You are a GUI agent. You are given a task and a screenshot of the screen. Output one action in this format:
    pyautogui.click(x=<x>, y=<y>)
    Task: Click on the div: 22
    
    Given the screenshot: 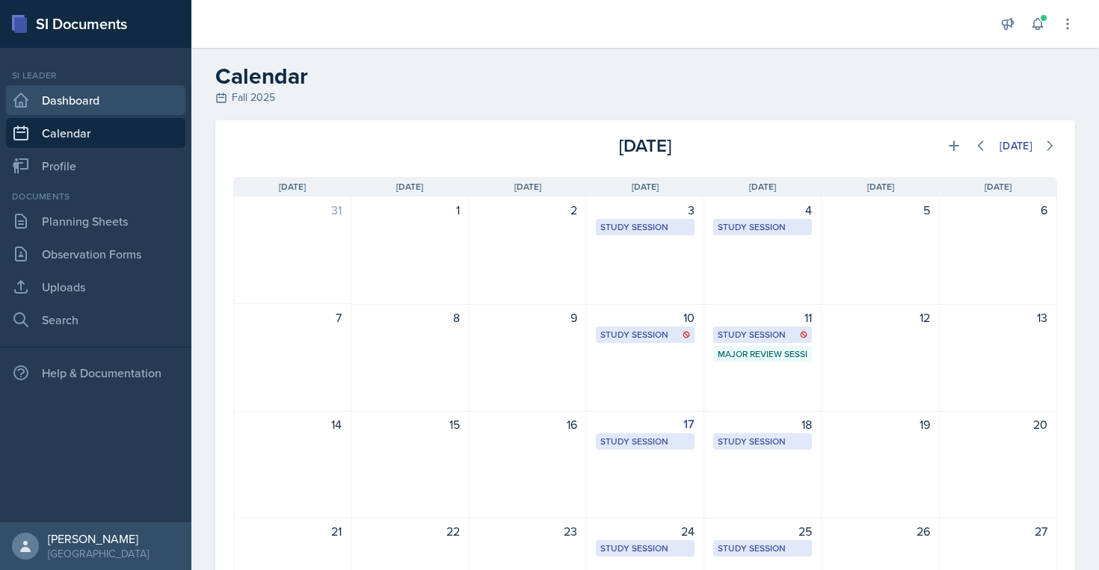 What is the action you would take?
    pyautogui.click(x=410, y=532)
    